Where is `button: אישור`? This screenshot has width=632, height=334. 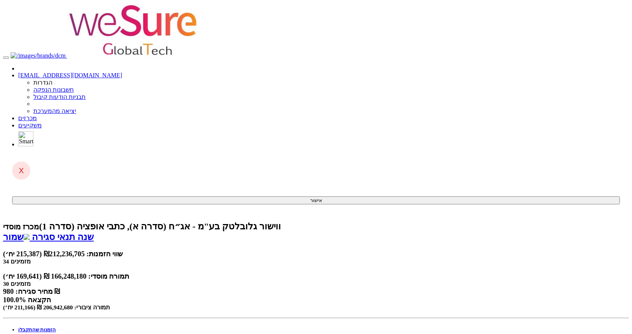 button: אישור is located at coordinates (316, 200).